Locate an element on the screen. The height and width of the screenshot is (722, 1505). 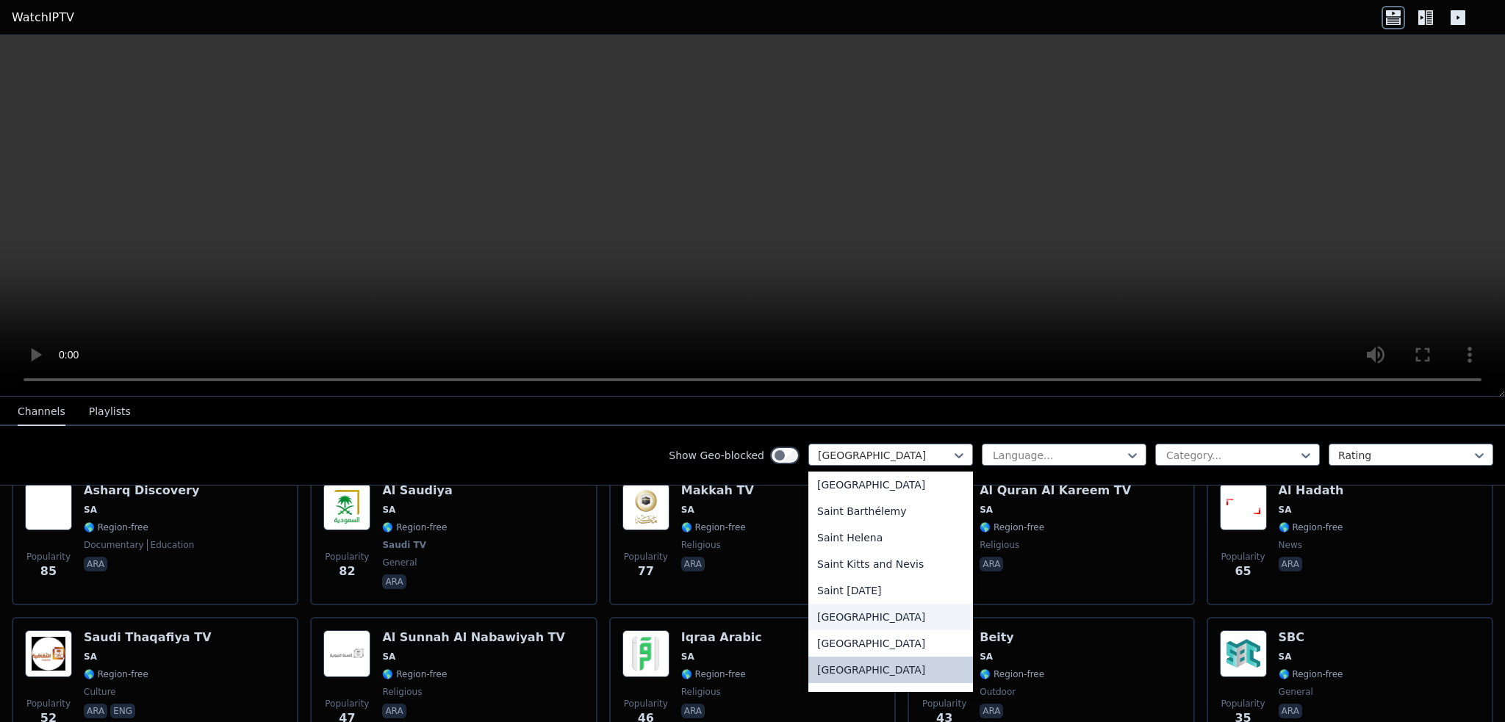
span: 82 is located at coordinates (347, 572).